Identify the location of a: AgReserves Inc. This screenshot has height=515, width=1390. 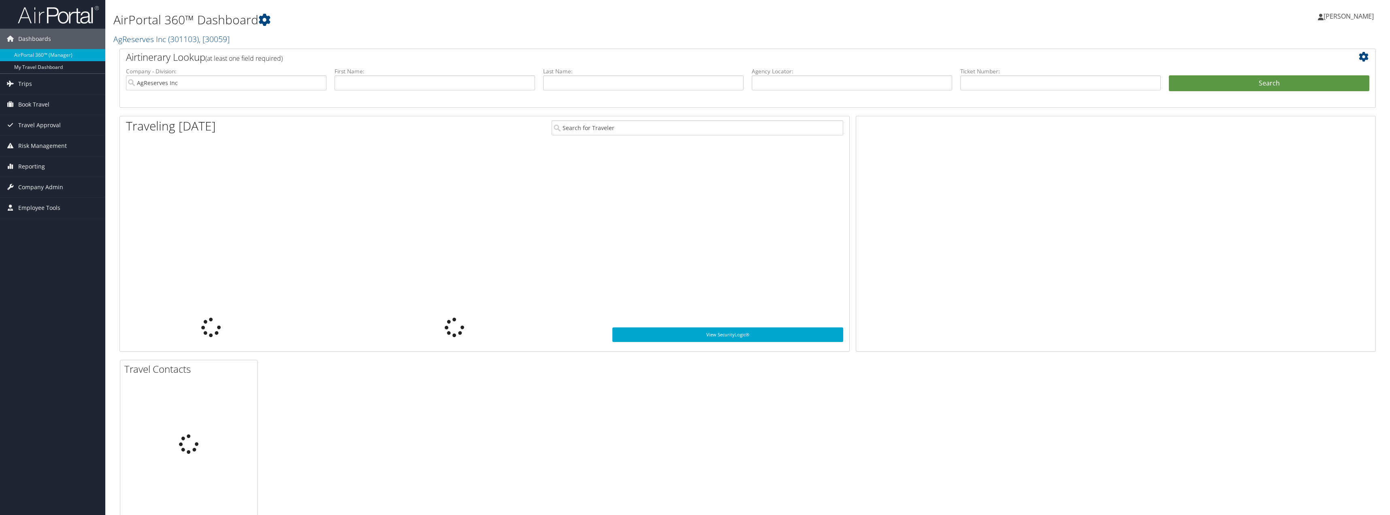
(171, 39).